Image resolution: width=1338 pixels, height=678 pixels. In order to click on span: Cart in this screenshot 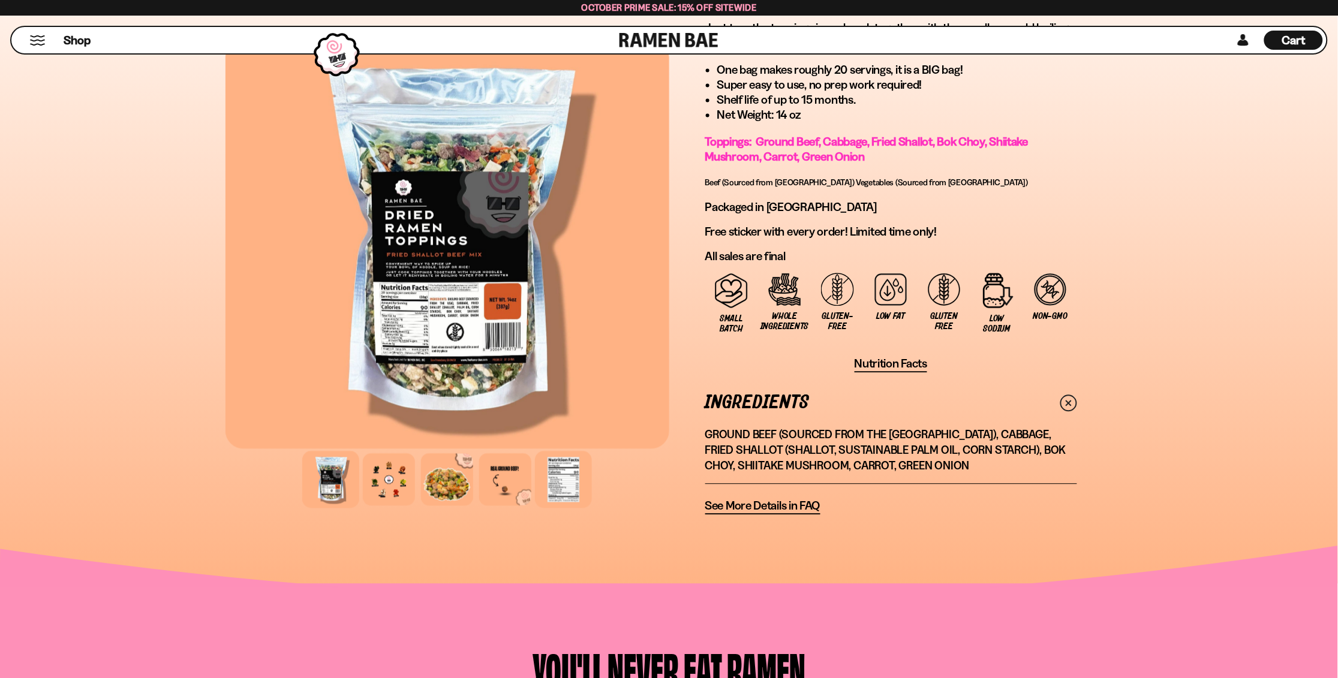, I will do `click(1294, 40)`.